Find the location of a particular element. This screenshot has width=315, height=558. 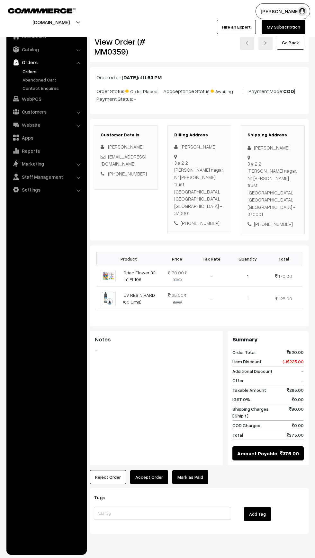

span: Amount Payable is located at coordinates (257, 454).